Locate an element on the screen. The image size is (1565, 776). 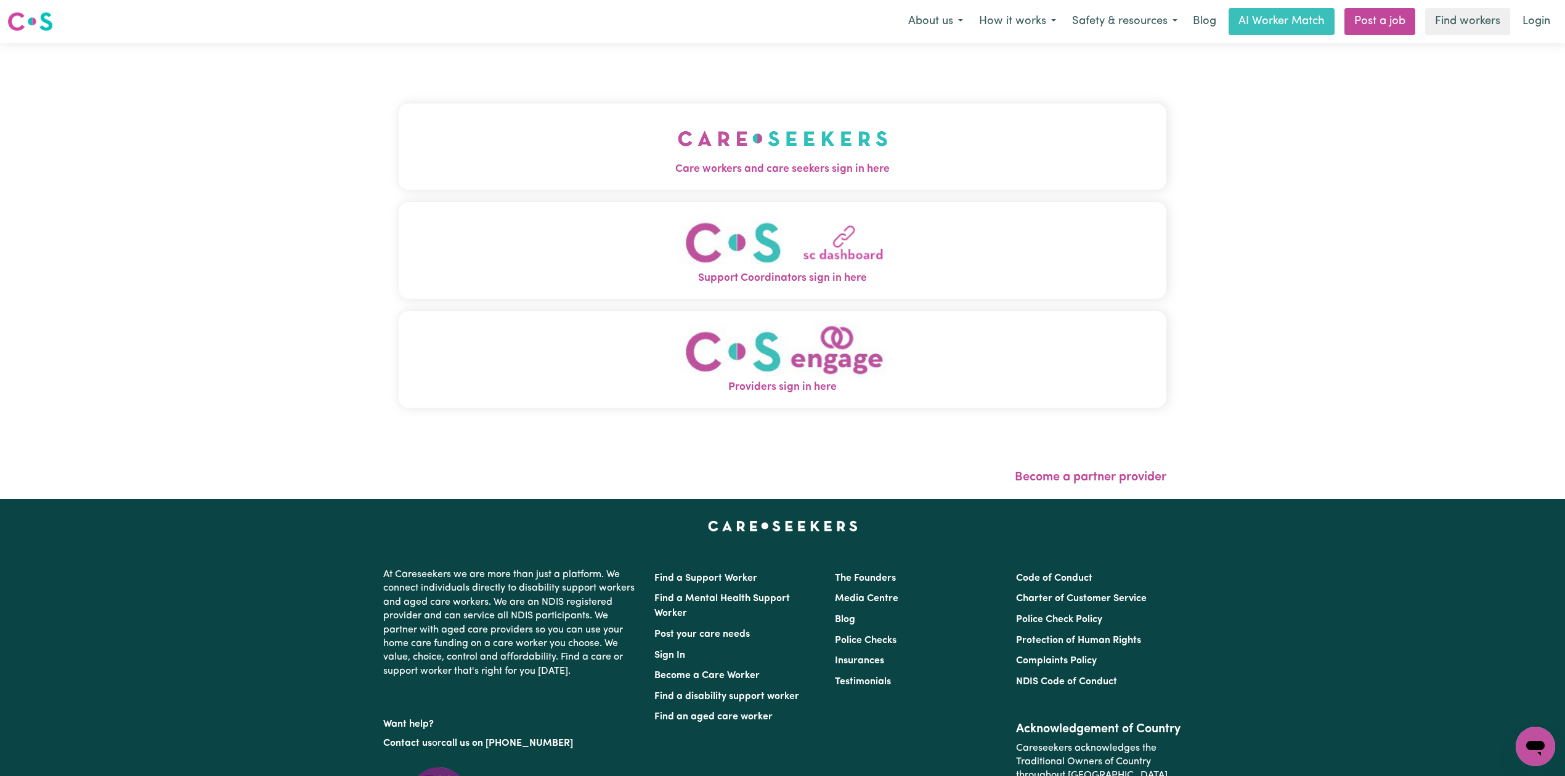
p: At Careseekers we are more than just a platform. We connect individuals directly to disability su... is located at coordinates (511, 623).